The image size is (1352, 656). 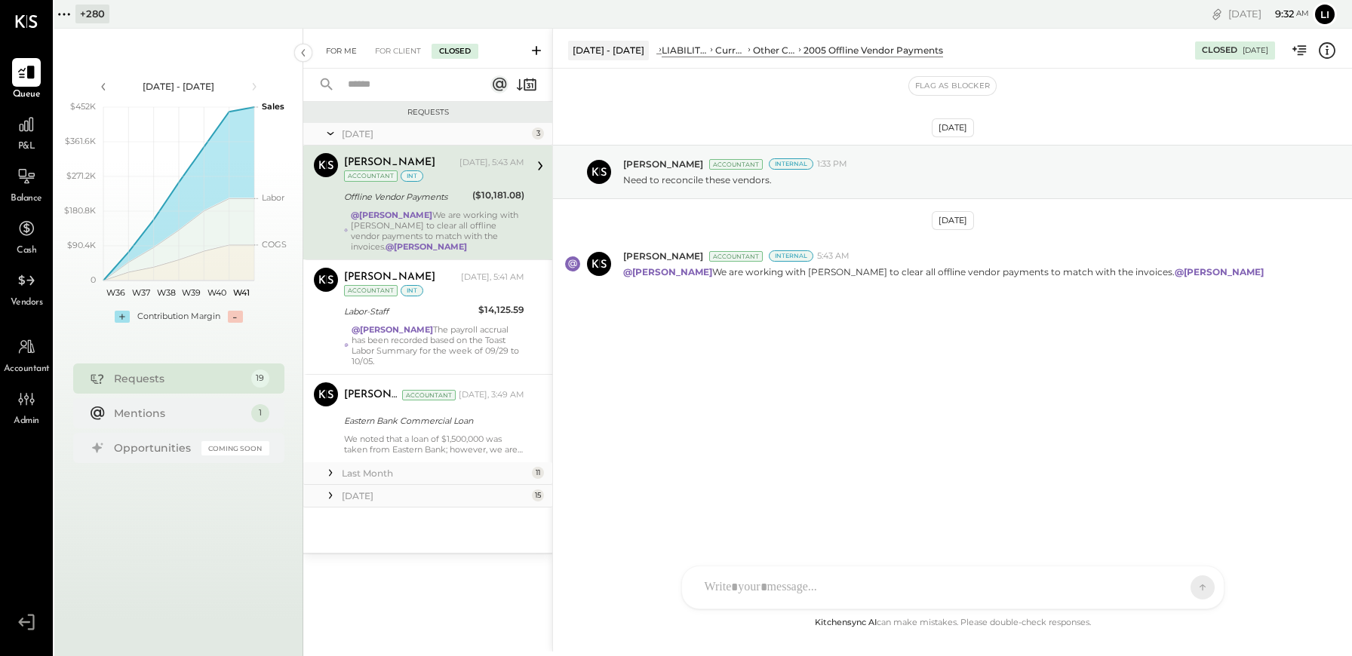 I want to click on div: copy link, so click(x=1217, y=14).